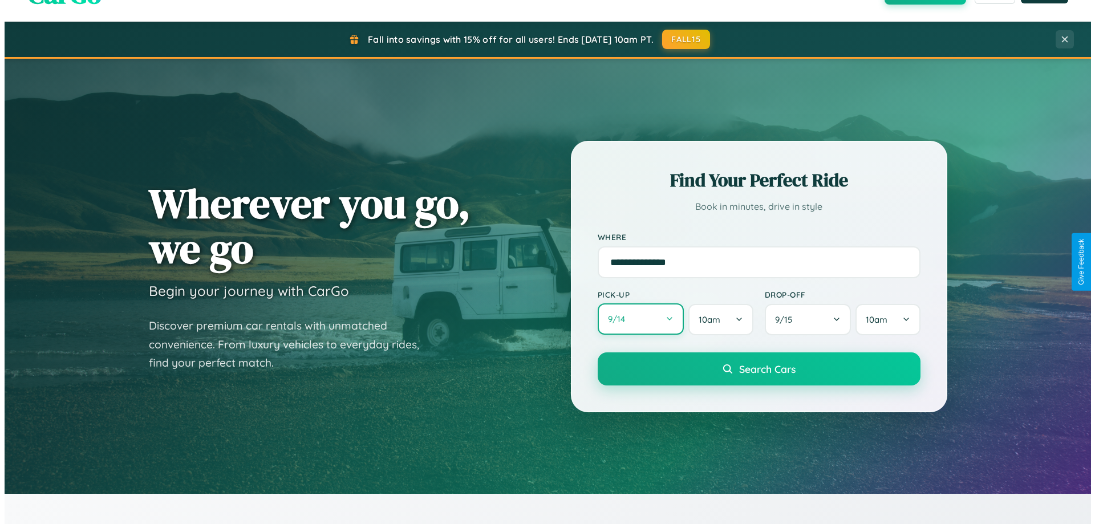  What do you see at coordinates (1077, 262) in the screenshot?
I see `div: Give Feedback` at bounding box center [1077, 262].